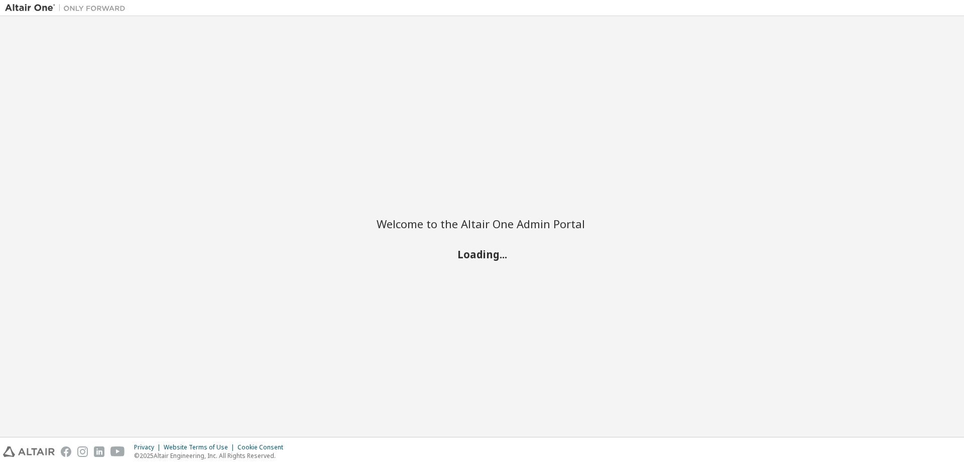  I want to click on img: Altair One, so click(68, 8).